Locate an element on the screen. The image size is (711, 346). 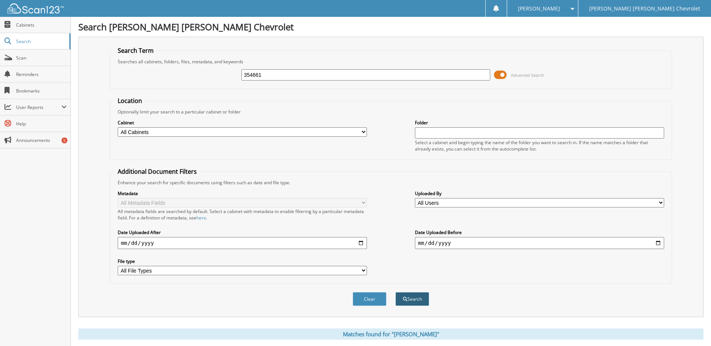
div: Searches all cabinets, folders, files, metadata, and keywords is located at coordinates (391, 61).